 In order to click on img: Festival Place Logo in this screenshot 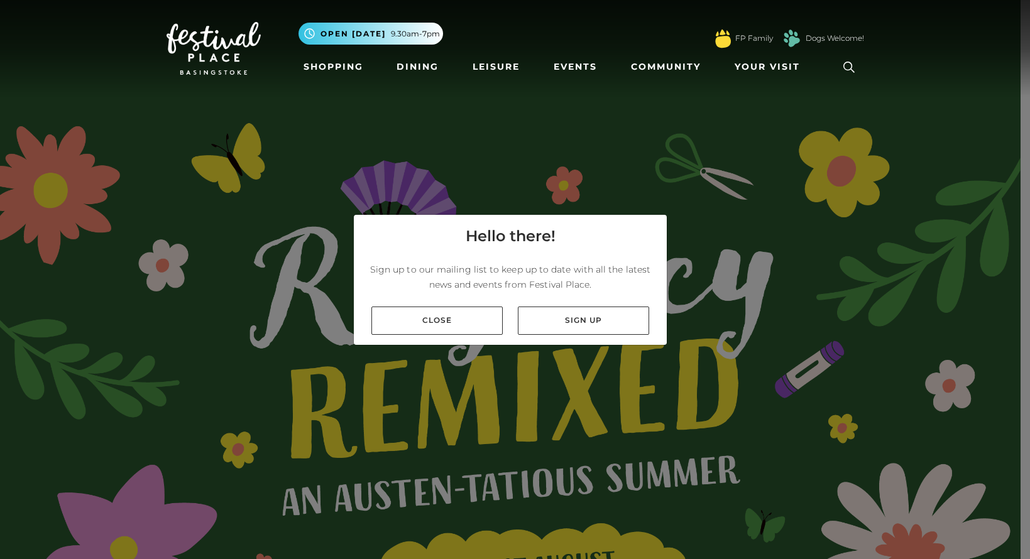, I will do `click(214, 48)`.